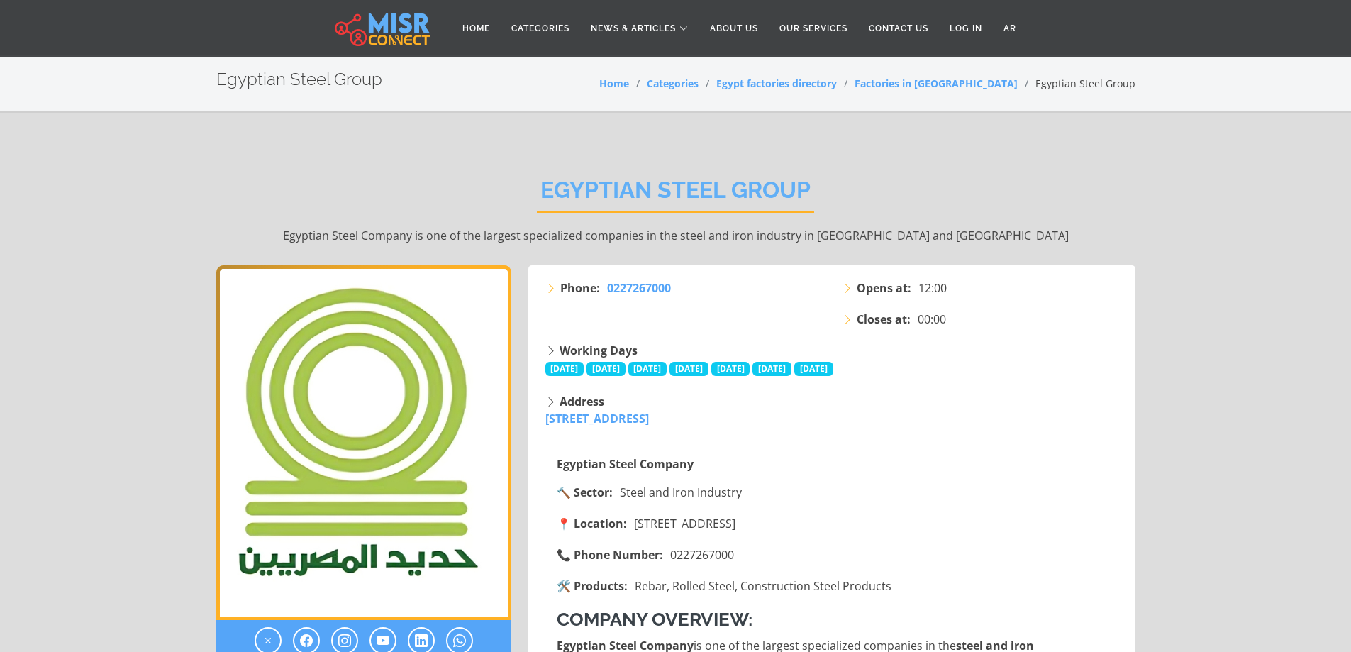 The width and height of the screenshot is (1351, 652). What do you see at coordinates (1010, 28) in the screenshot?
I see `a: AR` at bounding box center [1010, 28].